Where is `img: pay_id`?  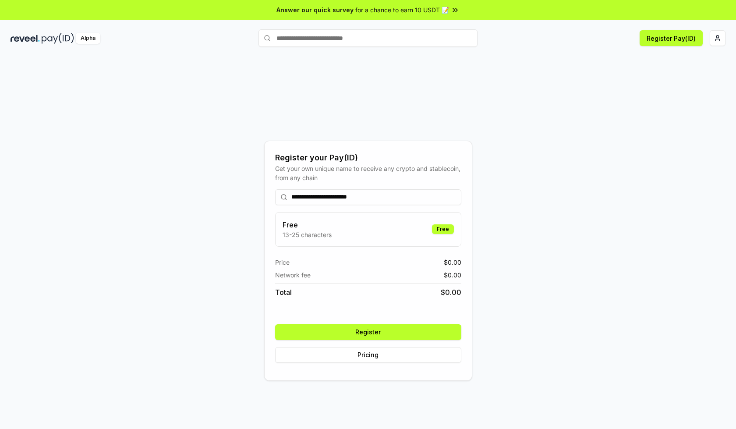 img: pay_id is located at coordinates (58, 38).